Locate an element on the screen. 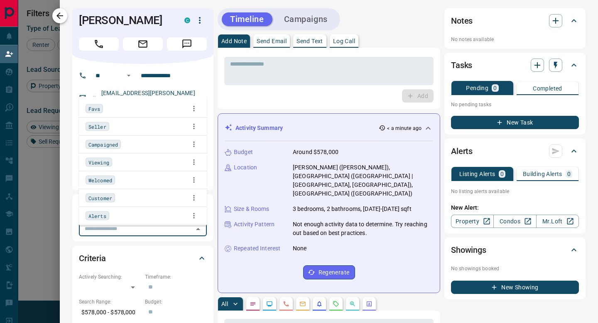  a: Condos is located at coordinates (514, 221).